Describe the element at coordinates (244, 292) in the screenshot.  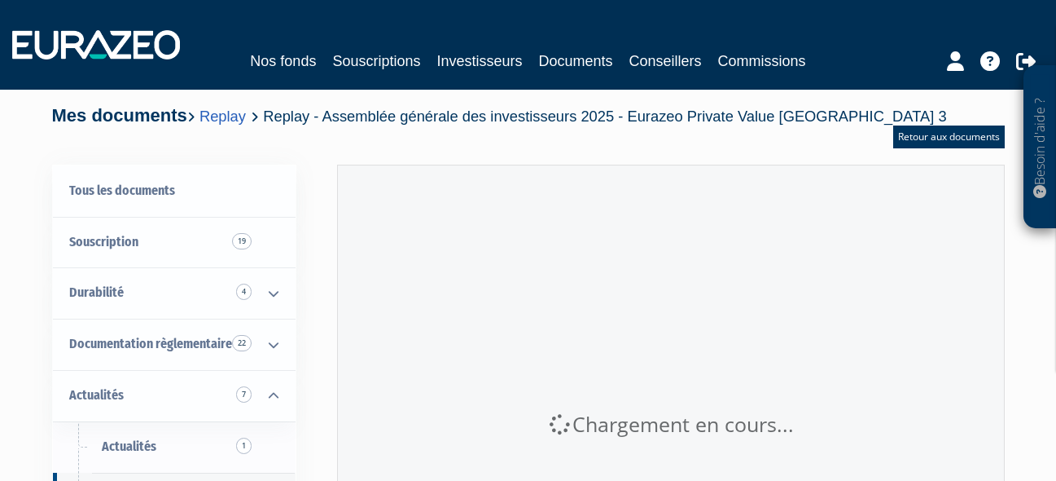
I see `span: 4` at that location.